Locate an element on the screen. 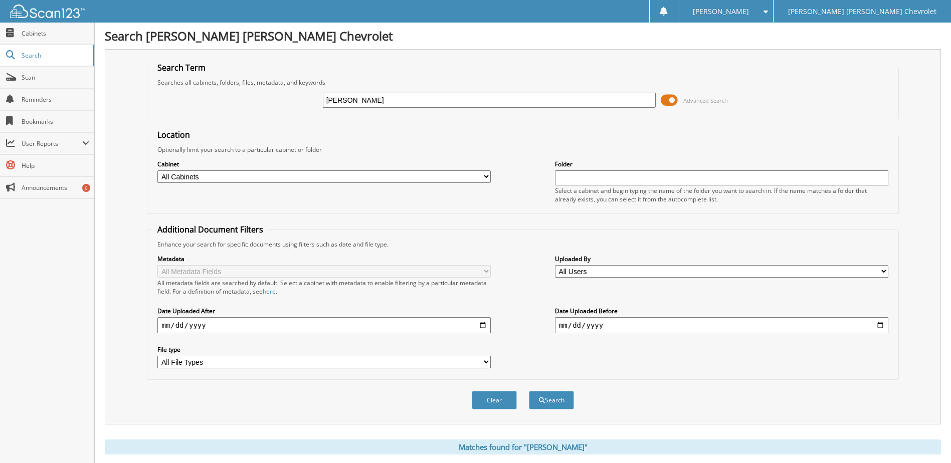 The width and height of the screenshot is (951, 463). span: Search is located at coordinates (55, 55).